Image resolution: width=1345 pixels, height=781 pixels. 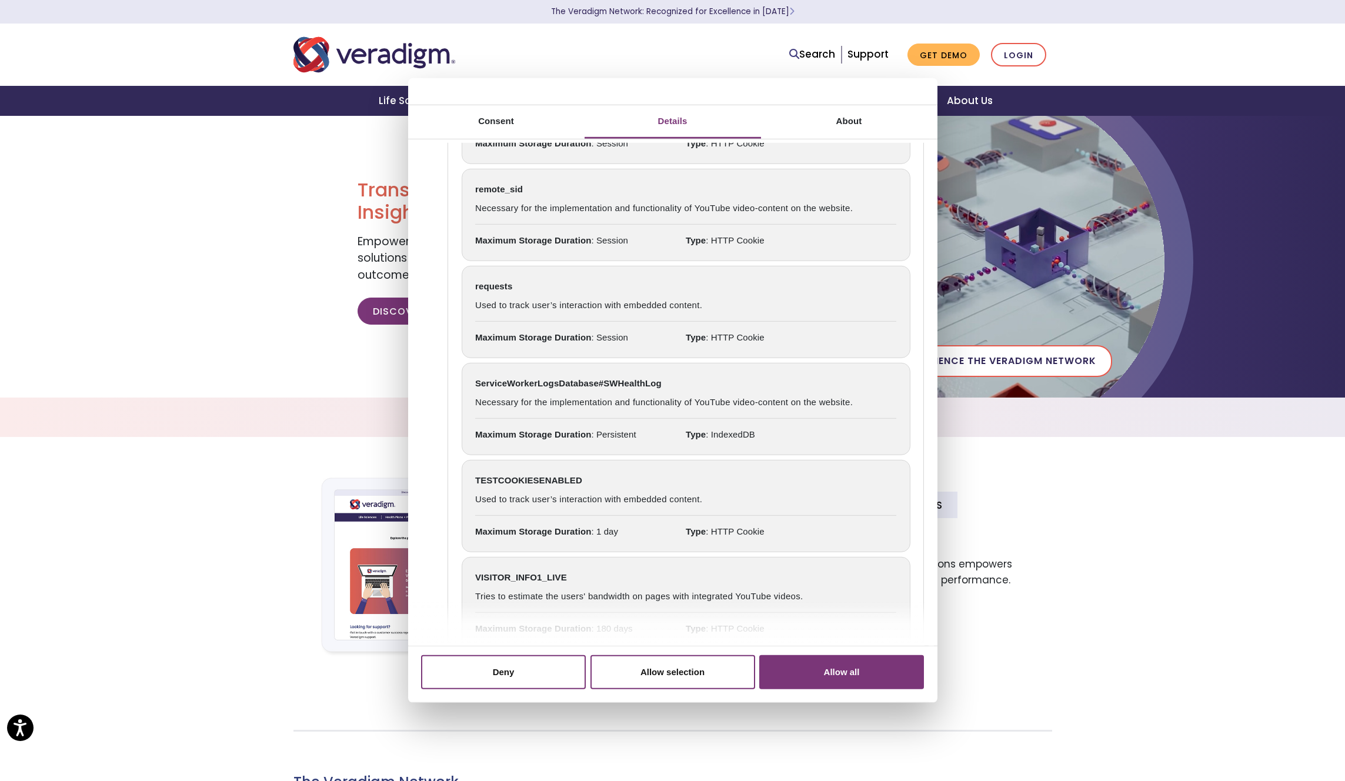 I want to click on a: Login, so click(x=1019, y=55).